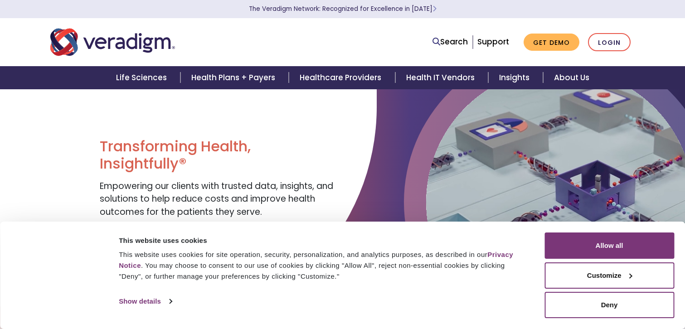 The height and width of the screenshot is (329, 685). I want to click on a: About Us, so click(572, 78).